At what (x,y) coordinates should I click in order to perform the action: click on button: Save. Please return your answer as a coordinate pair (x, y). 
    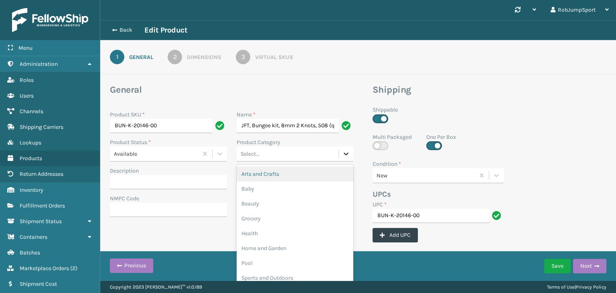
    Looking at the image, I should click on (557, 266).